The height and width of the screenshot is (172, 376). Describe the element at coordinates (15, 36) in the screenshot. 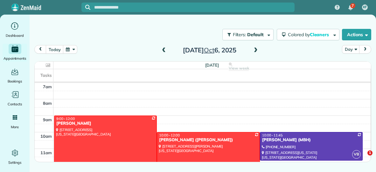

I see `span: Dashboard` at that location.